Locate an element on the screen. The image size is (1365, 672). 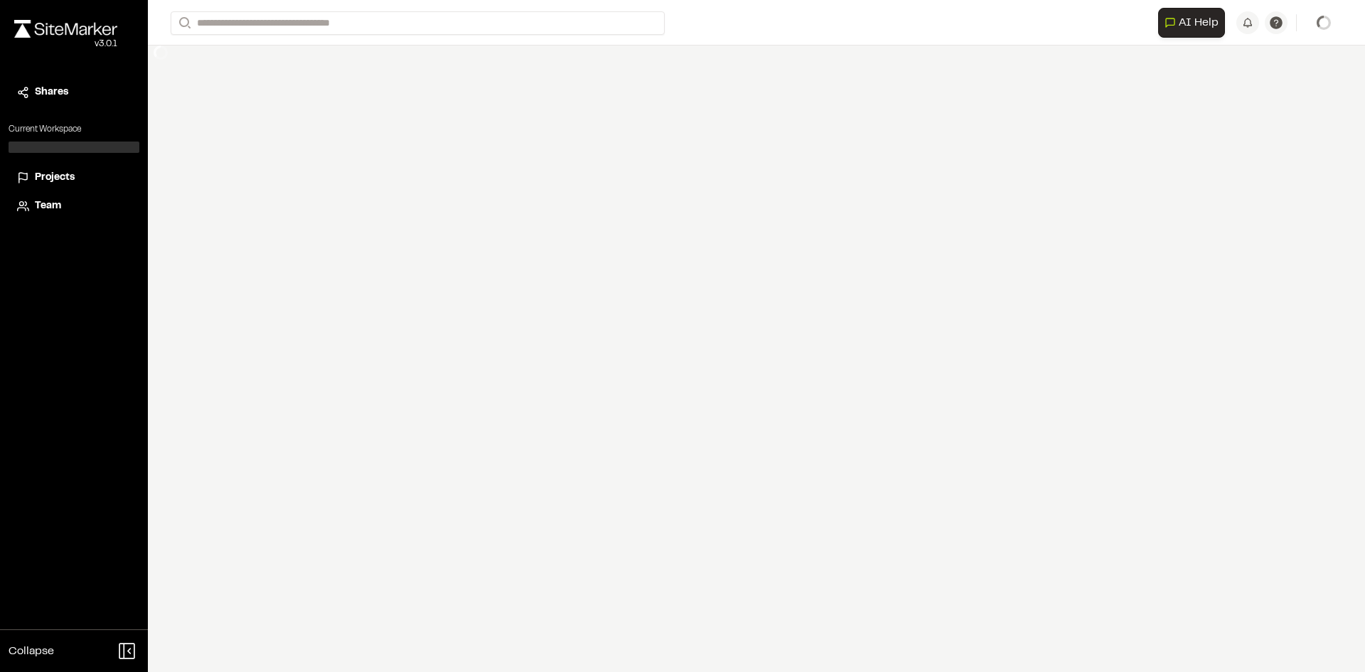
button: Open AI Assistant is located at coordinates (1192, 23).